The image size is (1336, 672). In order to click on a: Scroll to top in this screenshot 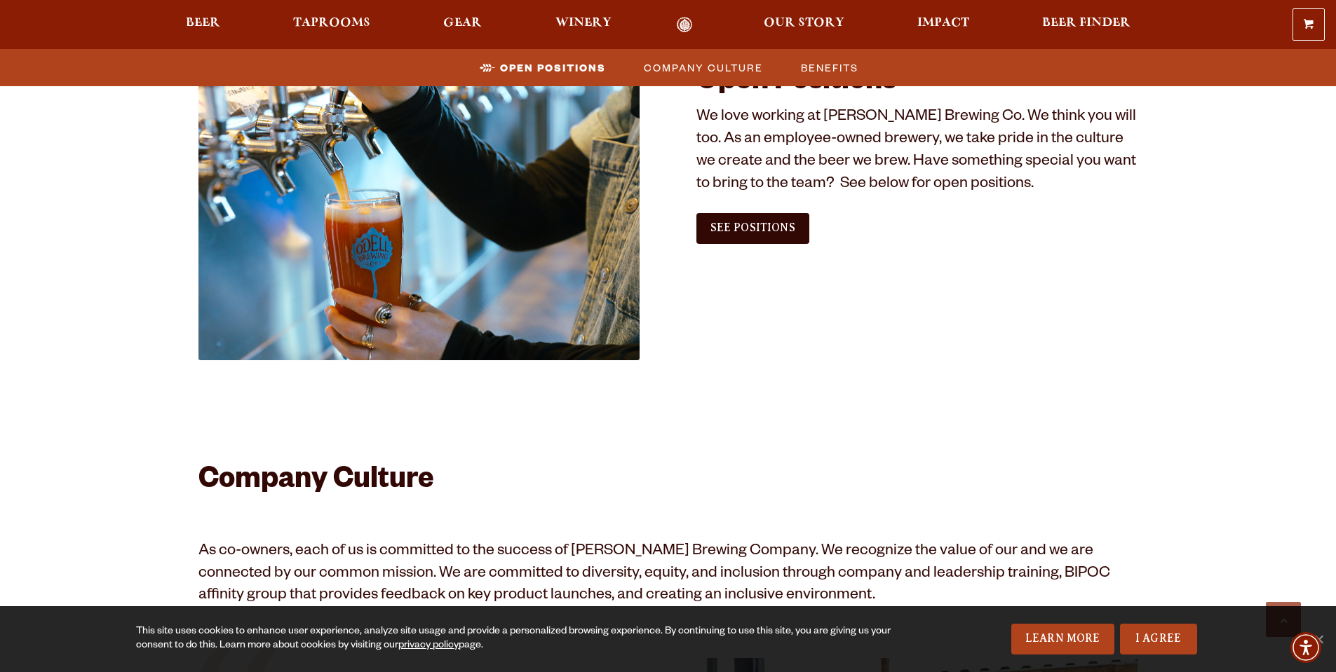, I will do `click(1283, 620)`.